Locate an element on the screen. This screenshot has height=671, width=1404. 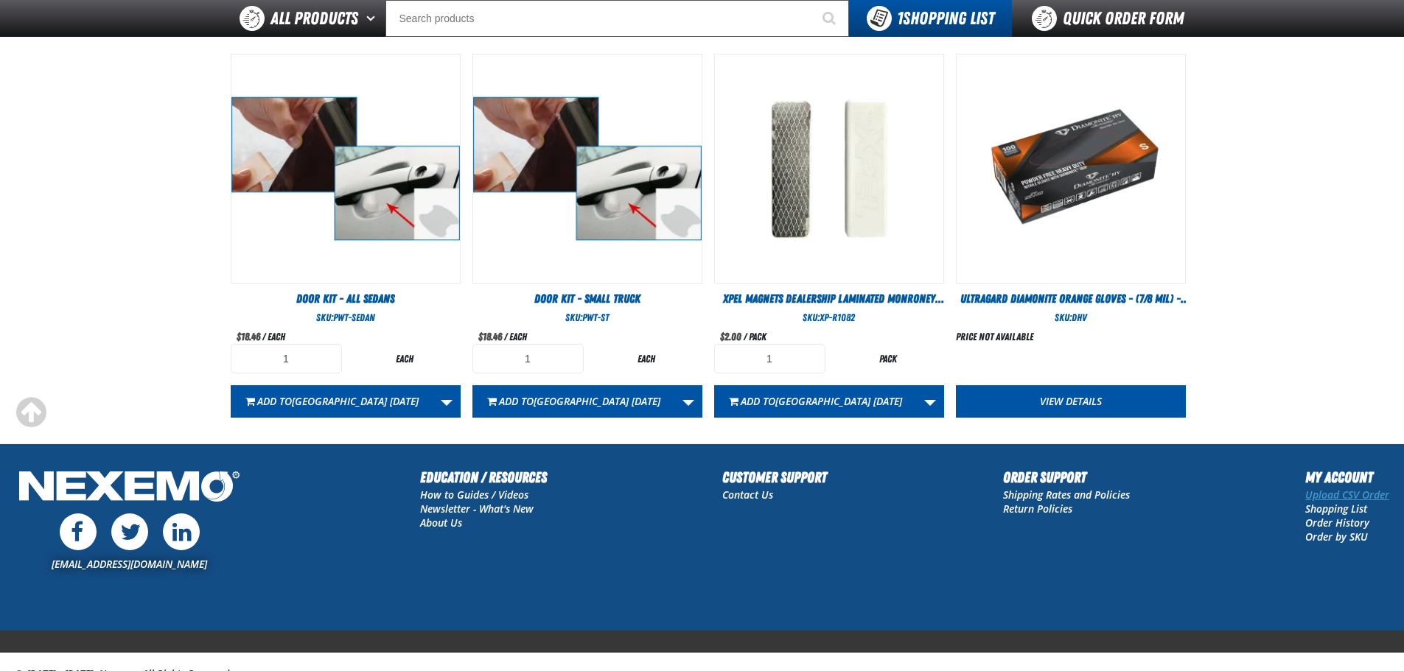
span: XPEL Magnets Dealership Laminated Monroney Stickers (Pack of 2 Magnets) is located at coordinates (833, 307).